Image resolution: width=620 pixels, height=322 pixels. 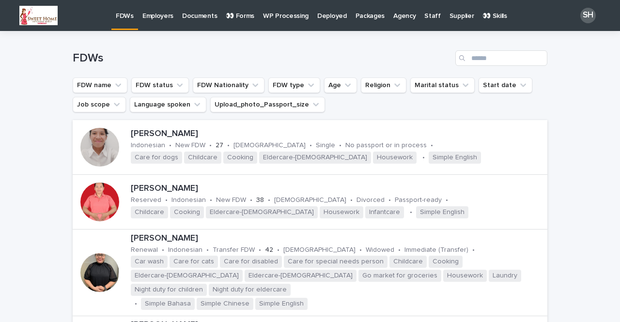 What do you see at coordinates (294, 85) in the screenshot?
I see `button: FDW type` at bounding box center [294, 85].